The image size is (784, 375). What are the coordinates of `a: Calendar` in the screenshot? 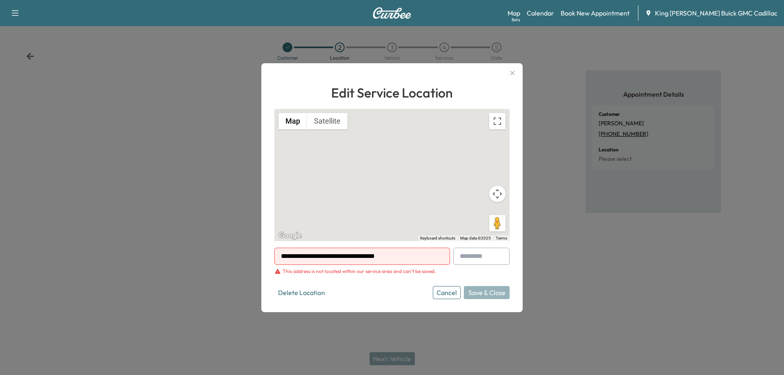 It's located at (540, 13).